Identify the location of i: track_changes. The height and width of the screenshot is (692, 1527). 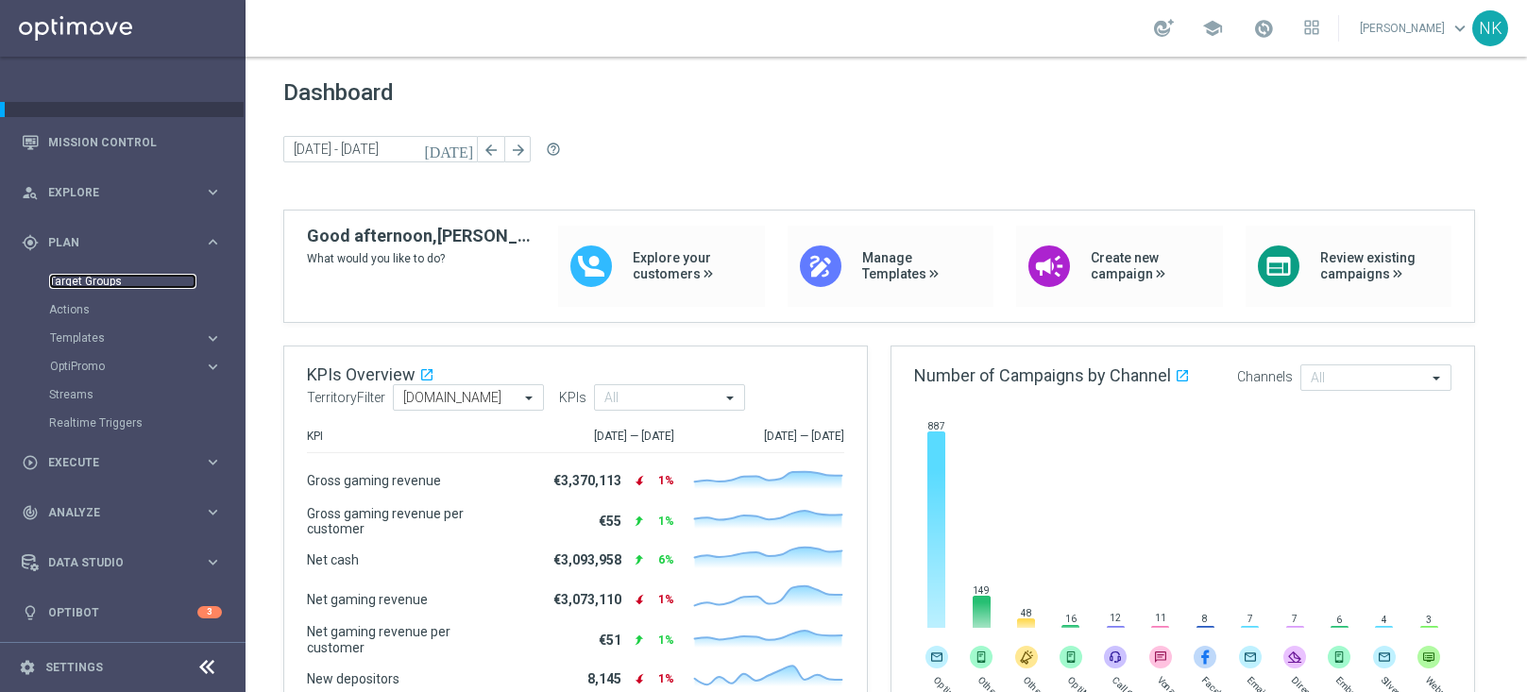
(30, 513).